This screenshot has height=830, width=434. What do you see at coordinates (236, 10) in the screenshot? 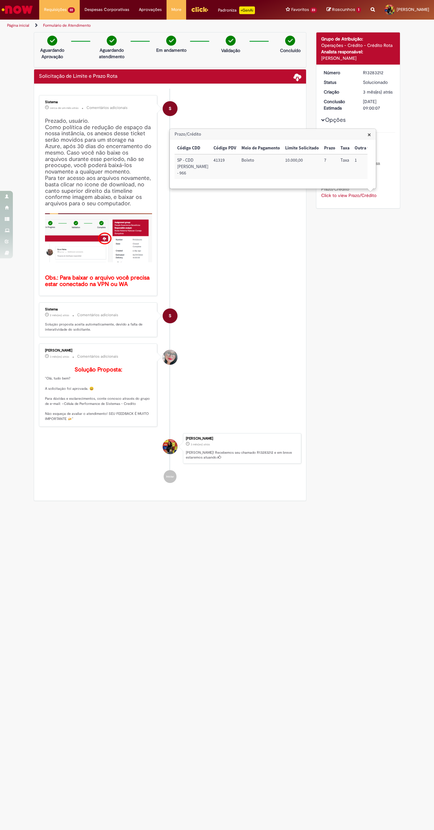
I see `div: Padroniza` at bounding box center [236, 10].